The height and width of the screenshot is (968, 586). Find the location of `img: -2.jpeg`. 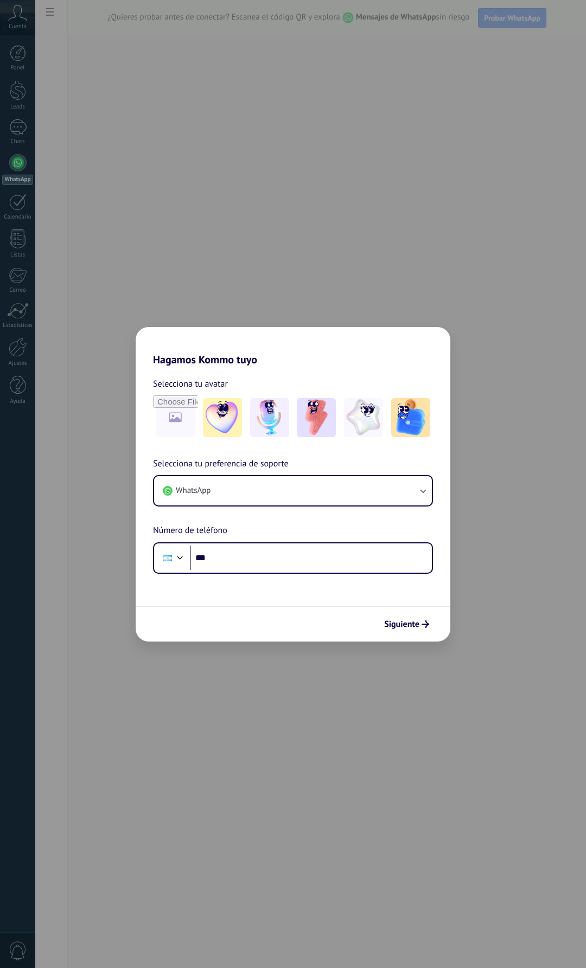

img: -2.jpeg is located at coordinates (270, 418).